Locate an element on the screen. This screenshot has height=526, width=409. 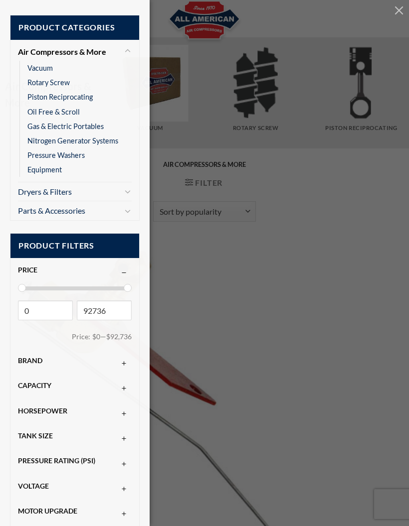
a: Air Compressors & More is located at coordinates (69, 52).